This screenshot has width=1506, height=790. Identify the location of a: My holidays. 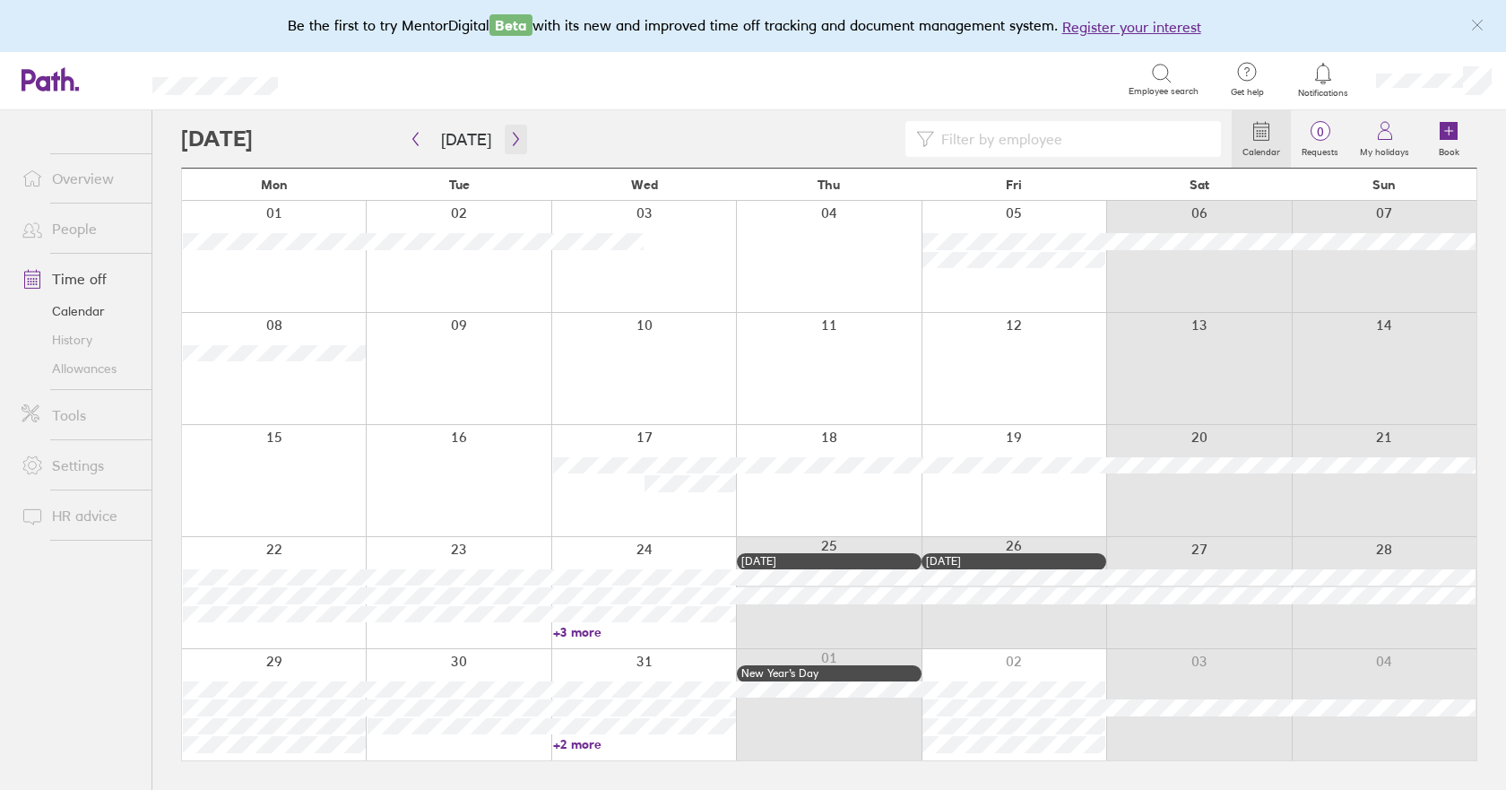
(1384, 139).